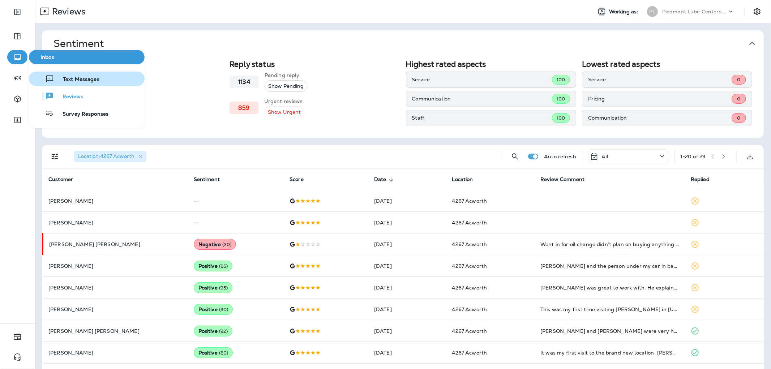 This screenshot has width=771, height=369. I want to click on span: Sentiment, so click(207, 179).